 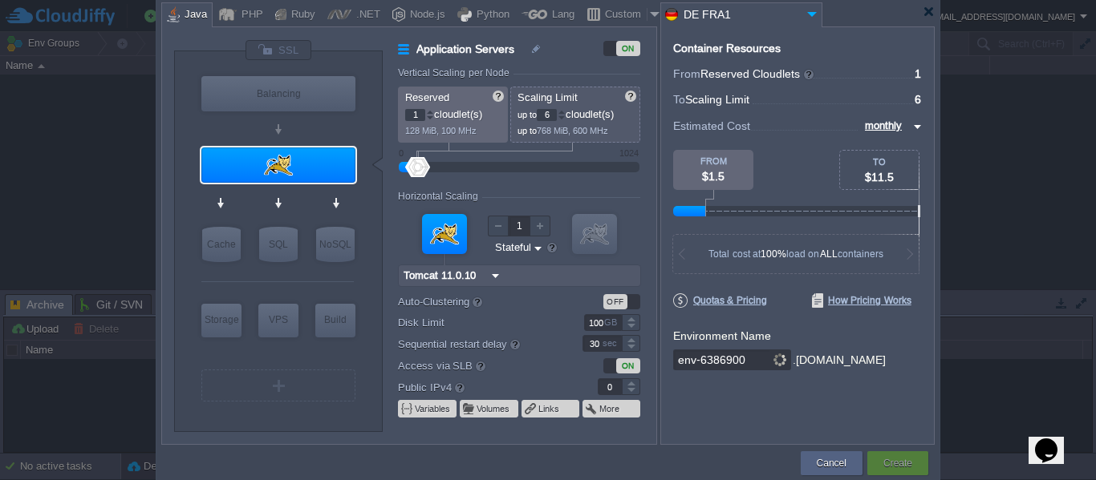 I want to click on button: Cancel, so click(x=831, y=464).